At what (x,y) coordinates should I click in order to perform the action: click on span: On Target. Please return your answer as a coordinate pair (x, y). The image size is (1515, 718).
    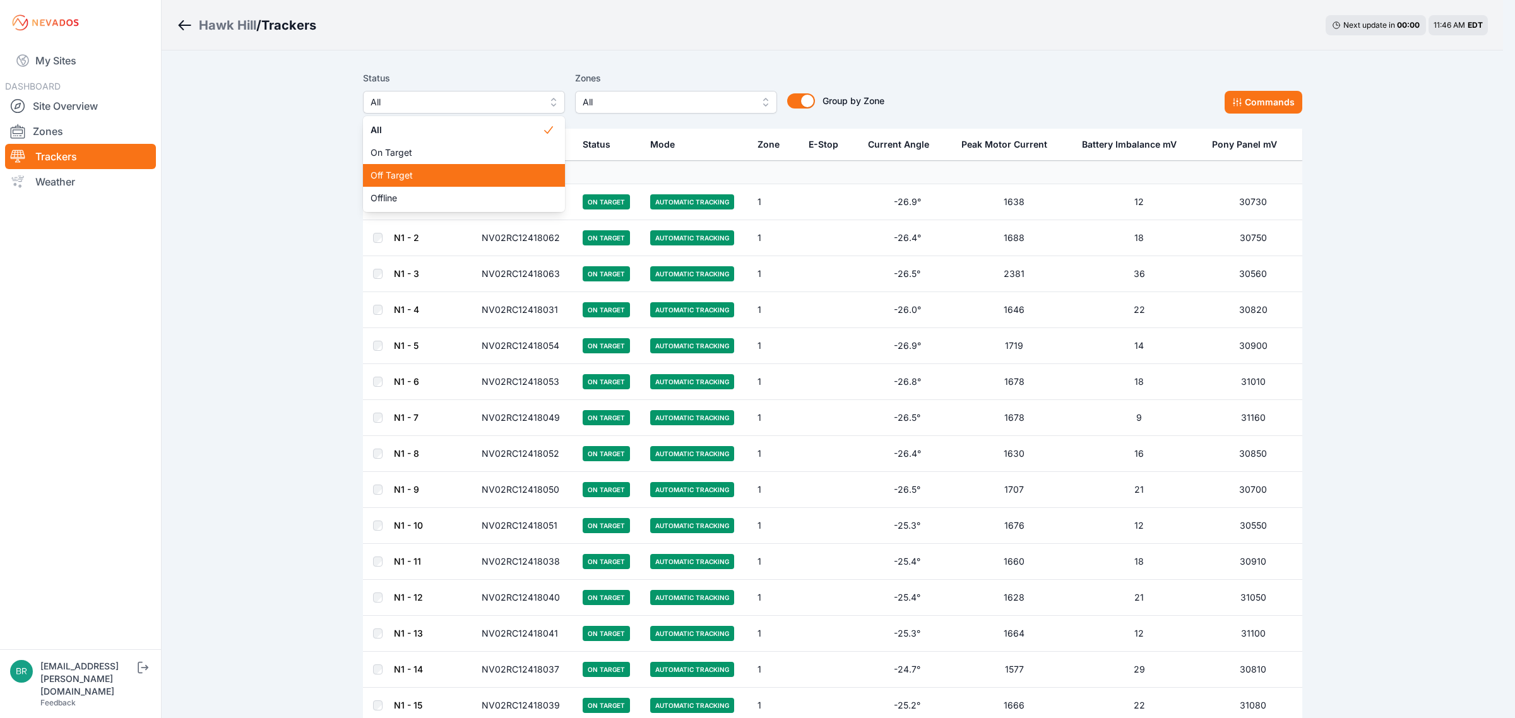
    Looking at the image, I should click on (456, 153).